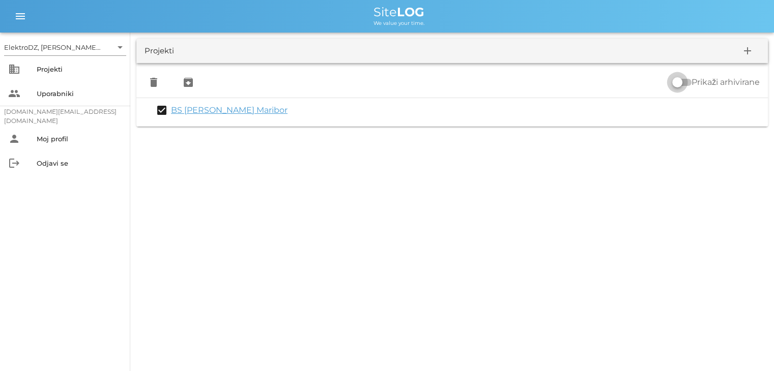  What do you see at coordinates (154, 82) in the screenshot?
I see `i: delete` at bounding box center [154, 82].